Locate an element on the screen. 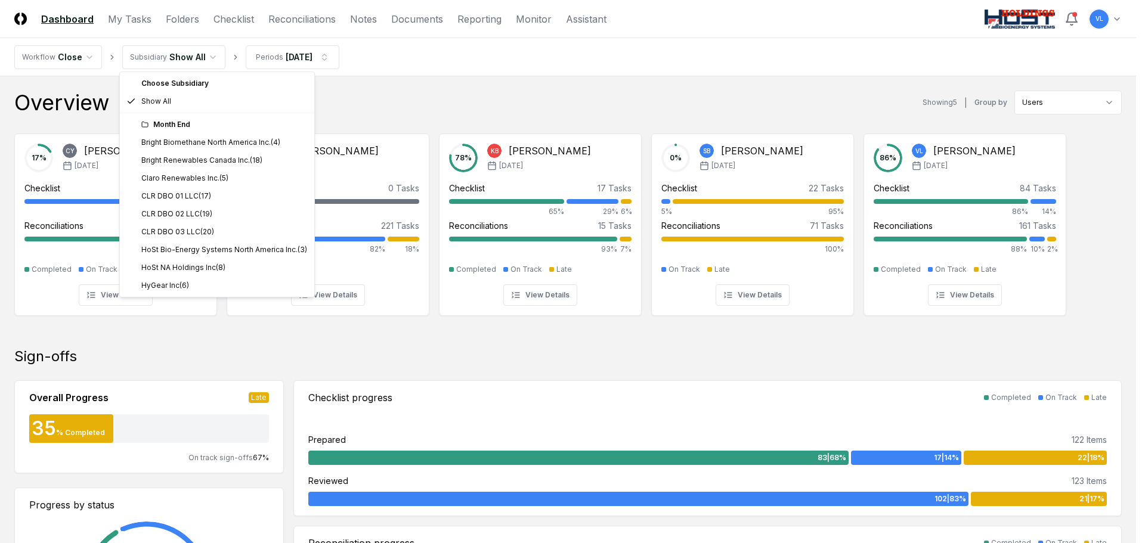 The height and width of the screenshot is (543, 1145). div: ( 5 ) is located at coordinates (224, 178).